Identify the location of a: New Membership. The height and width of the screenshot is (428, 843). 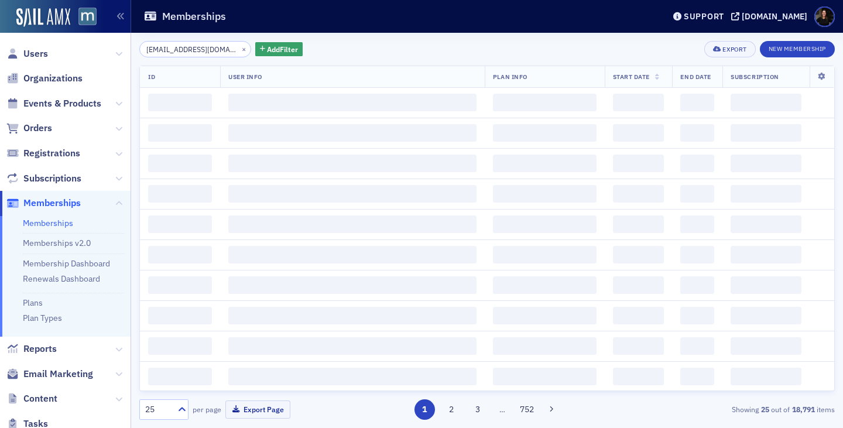
(798, 48).